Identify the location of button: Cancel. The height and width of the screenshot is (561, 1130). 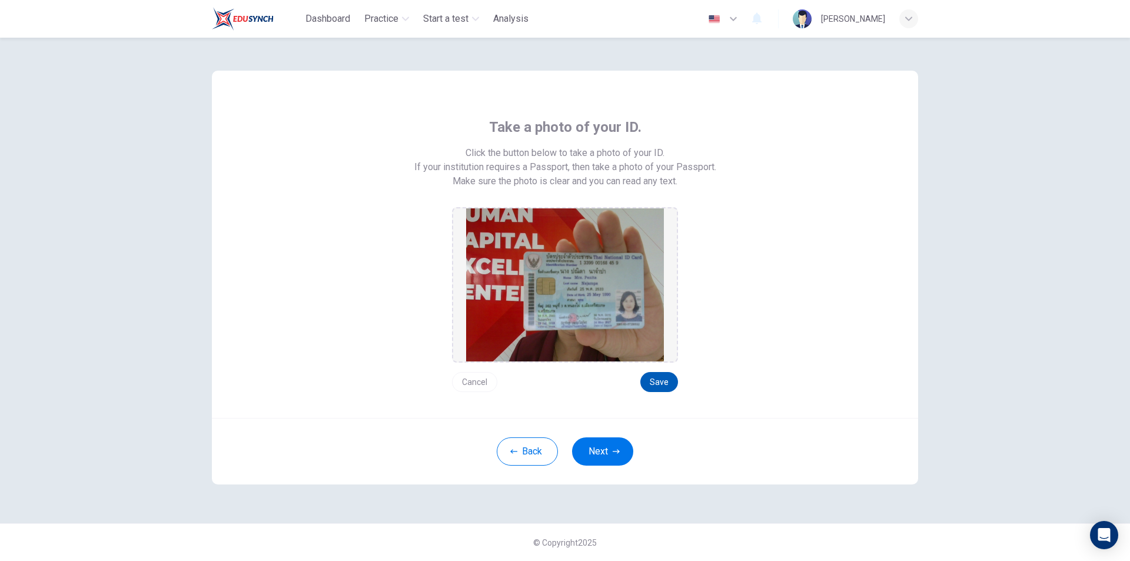
(474, 382).